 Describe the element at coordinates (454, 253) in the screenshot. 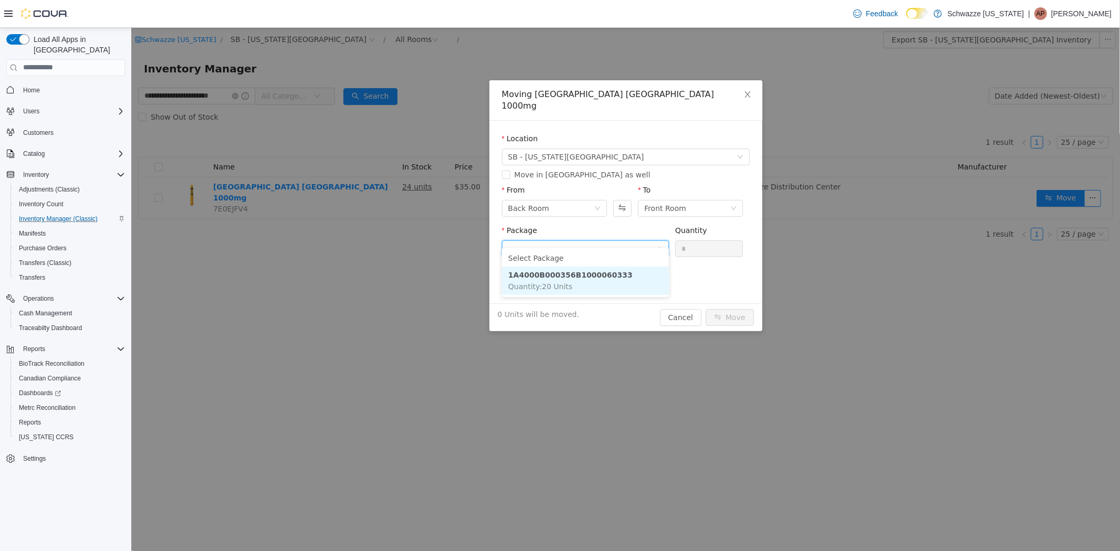

I see `li: 1A4000B000356B1000060333` at that location.